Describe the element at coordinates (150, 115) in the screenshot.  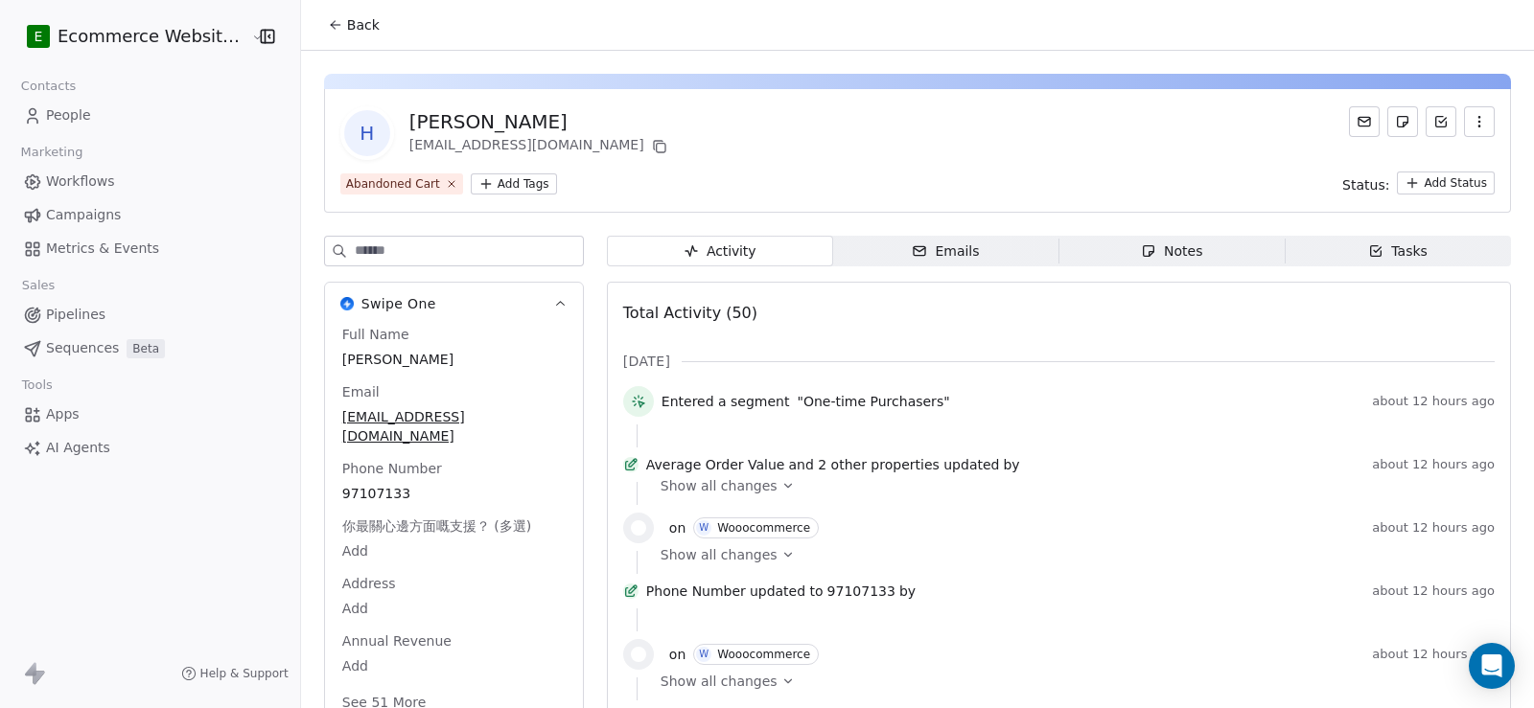
I see `a: People` at that location.